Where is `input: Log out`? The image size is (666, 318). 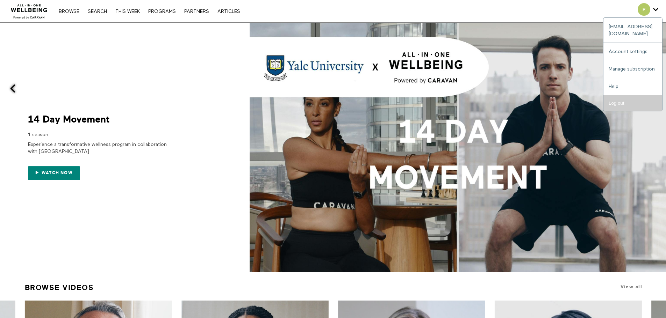 input: Log out is located at coordinates (632, 103).